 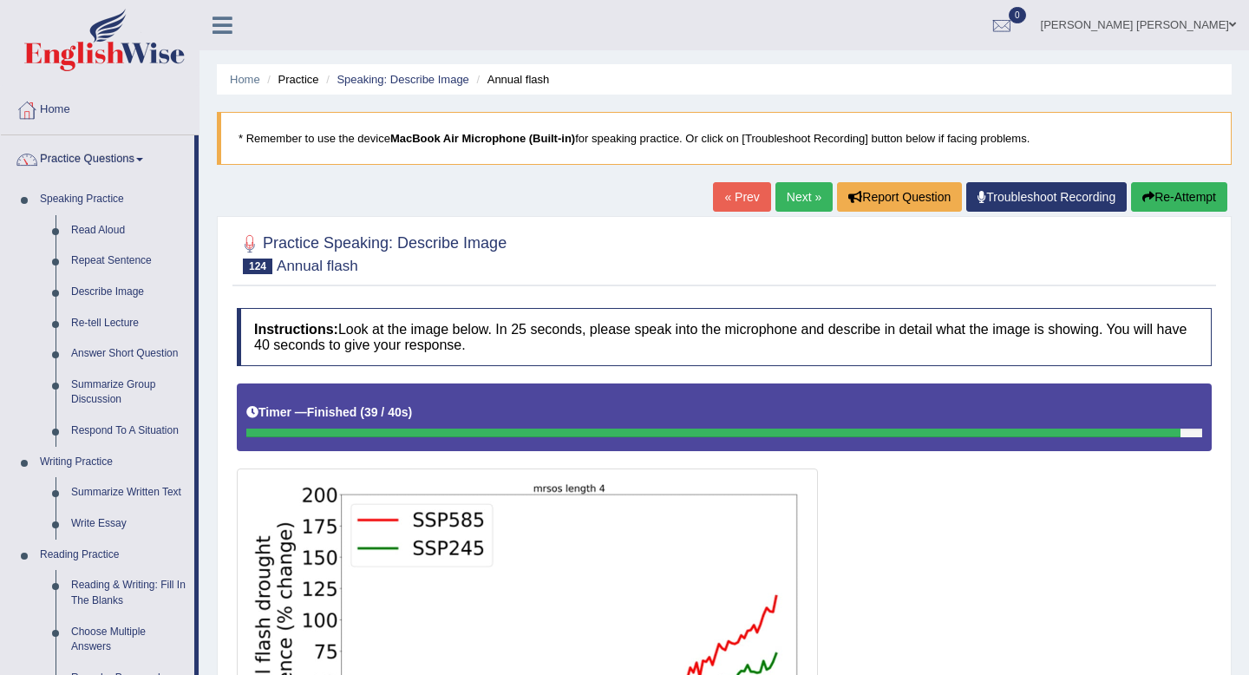 What do you see at coordinates (113, 200) in the screenshot?
I see `a: Speaking Practice` at bounding box center [113, 200].